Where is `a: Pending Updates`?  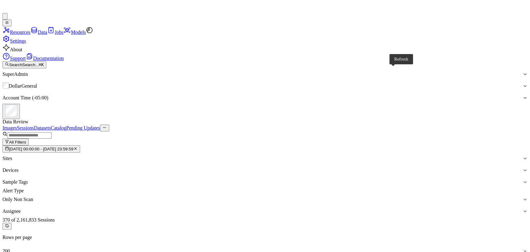 a: Pending Updates is located at coordinates (83, 128).